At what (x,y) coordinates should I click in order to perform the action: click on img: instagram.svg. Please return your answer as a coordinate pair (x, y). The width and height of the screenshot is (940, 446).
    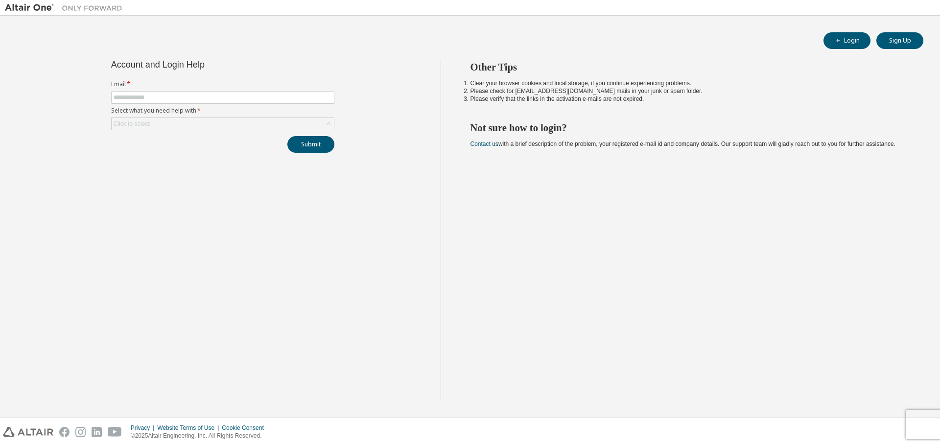
    Looking at the image, I should click on (80, 432).